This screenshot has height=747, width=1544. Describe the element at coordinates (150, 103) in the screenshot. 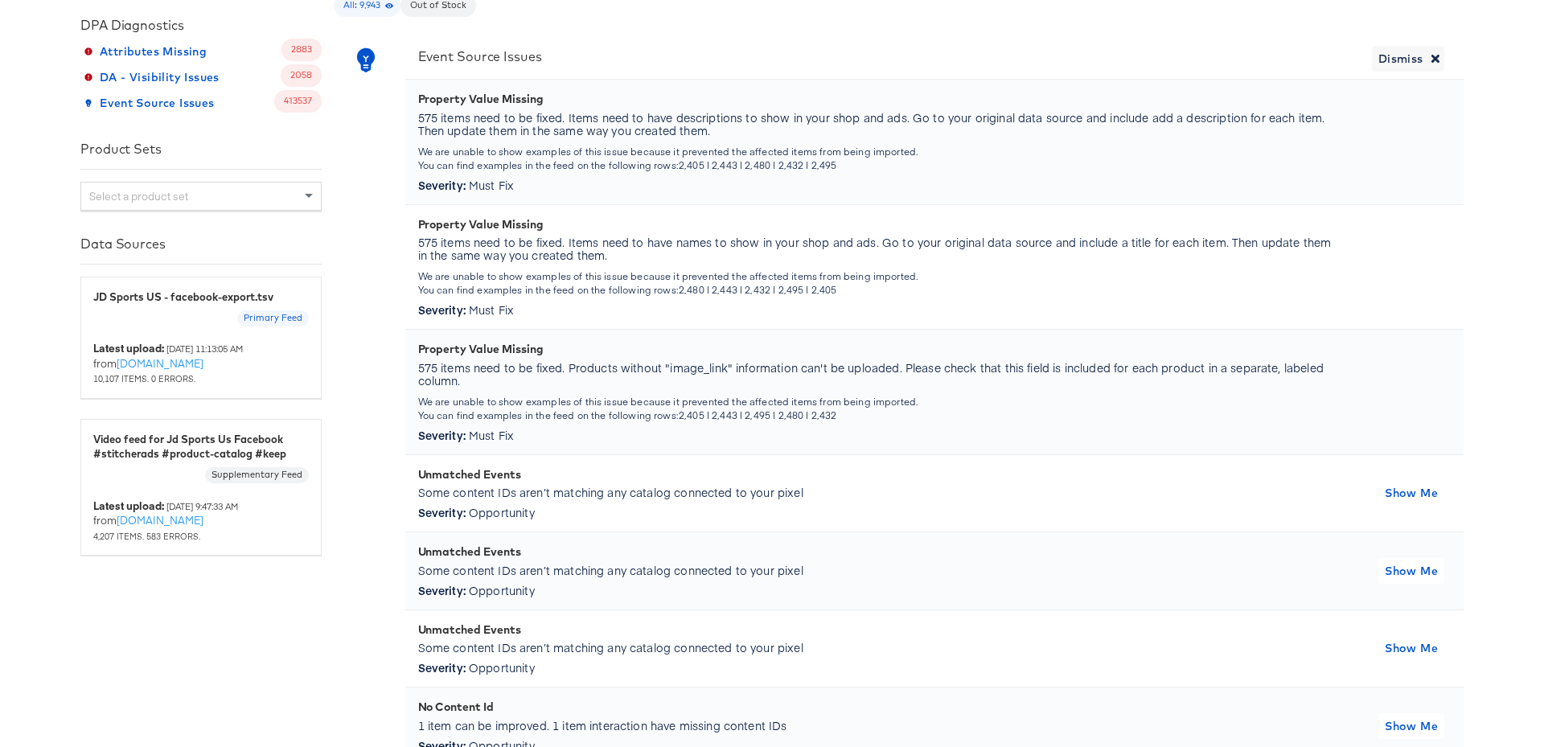

I see `span: Event Source Issues` at that location.